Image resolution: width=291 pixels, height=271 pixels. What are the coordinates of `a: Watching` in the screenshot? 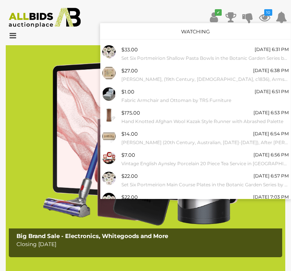 It's located at (195, 31).